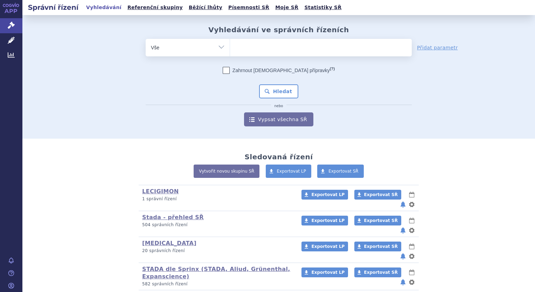 This screenshot has width=535, height=292. Describe the element at coordinates (278, 30) in the screenshot. I see `h2: Vyhledávání ve správních řízeních` at that location.